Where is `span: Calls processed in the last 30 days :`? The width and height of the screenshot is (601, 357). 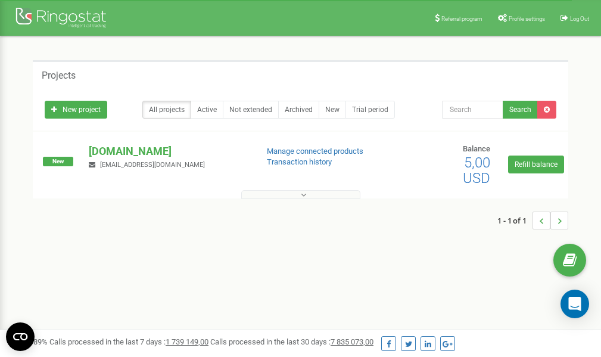 span: Calls processed in the last 30 days : is located at coordinates (292, 341).